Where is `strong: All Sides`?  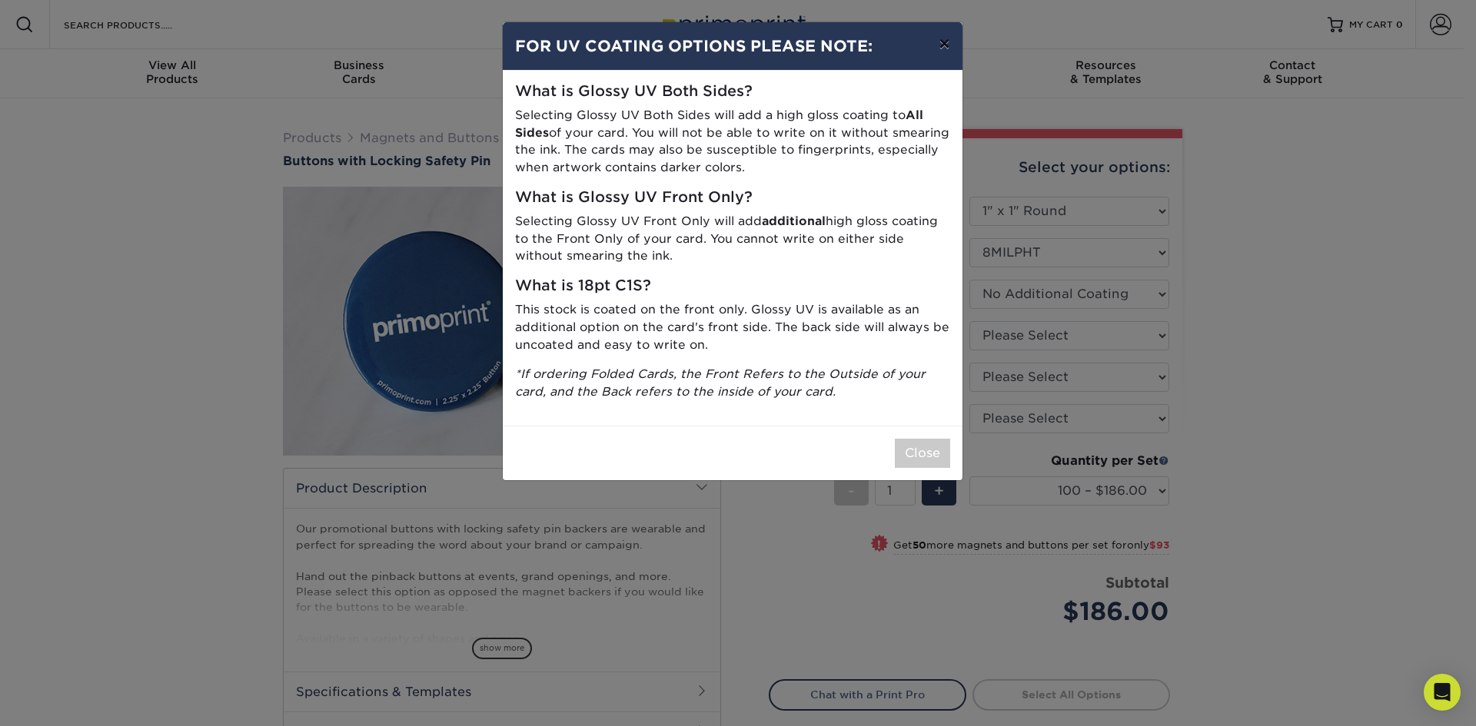 strong: All Sides is located at coordinates (719, 124).